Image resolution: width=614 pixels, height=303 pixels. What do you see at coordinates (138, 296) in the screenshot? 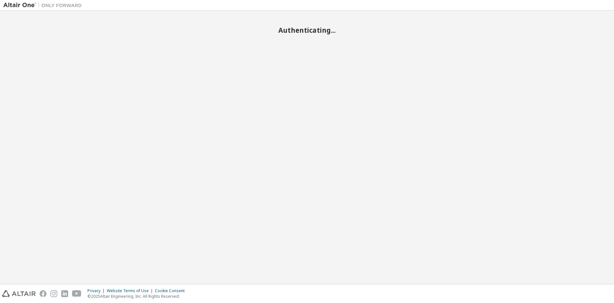
I see `p: © 2025 Altair Engineering, Inc. All Rights Reserved.` at bounding box center [138, 296].